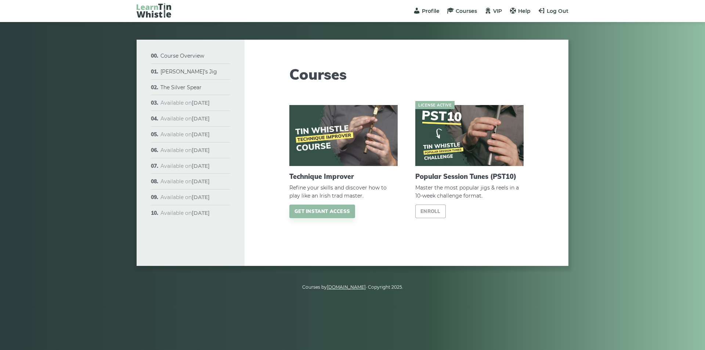 This screenshot has width=705, height=350. What do you see at coordinates (344, 192) in the screenshot?
I see `span: Refine your skills and discover how to play like an Irish trad master.` at bounding box center [344, 192].